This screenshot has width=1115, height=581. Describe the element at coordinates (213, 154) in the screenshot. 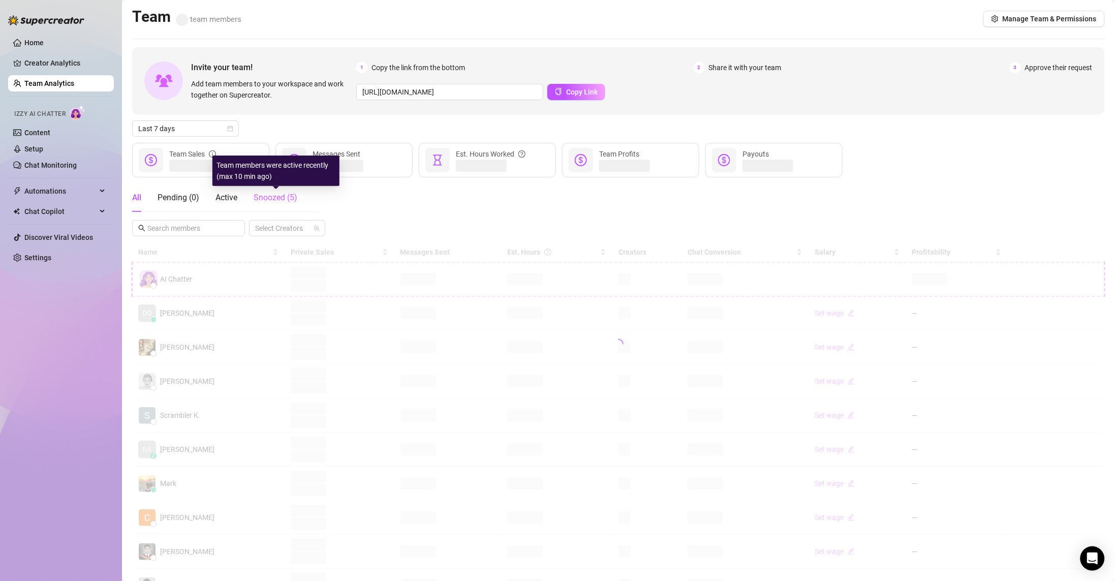

I see `span: info-circle` at that location.